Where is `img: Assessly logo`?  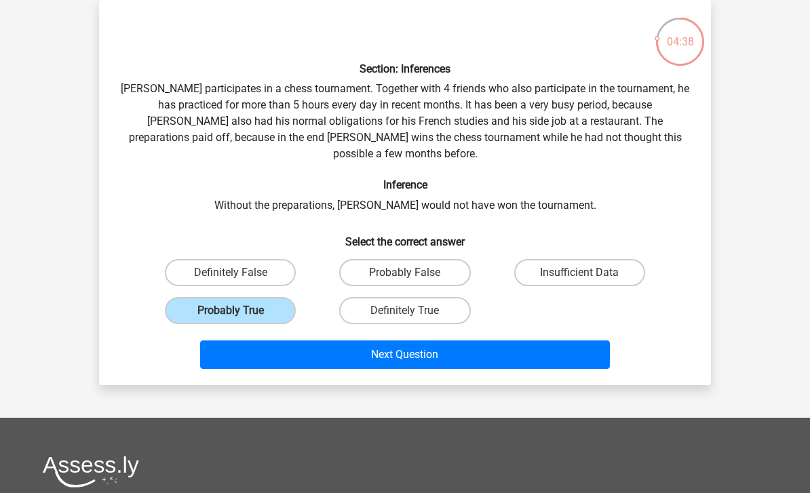 img: Assessly logo is located at coordinates (91, 472).